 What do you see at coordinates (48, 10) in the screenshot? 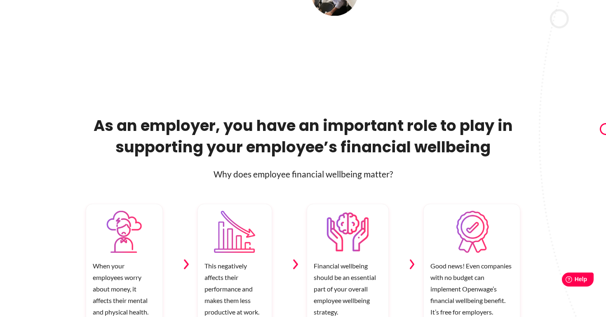
I see `span: Help` at bounding box center [48, 10].